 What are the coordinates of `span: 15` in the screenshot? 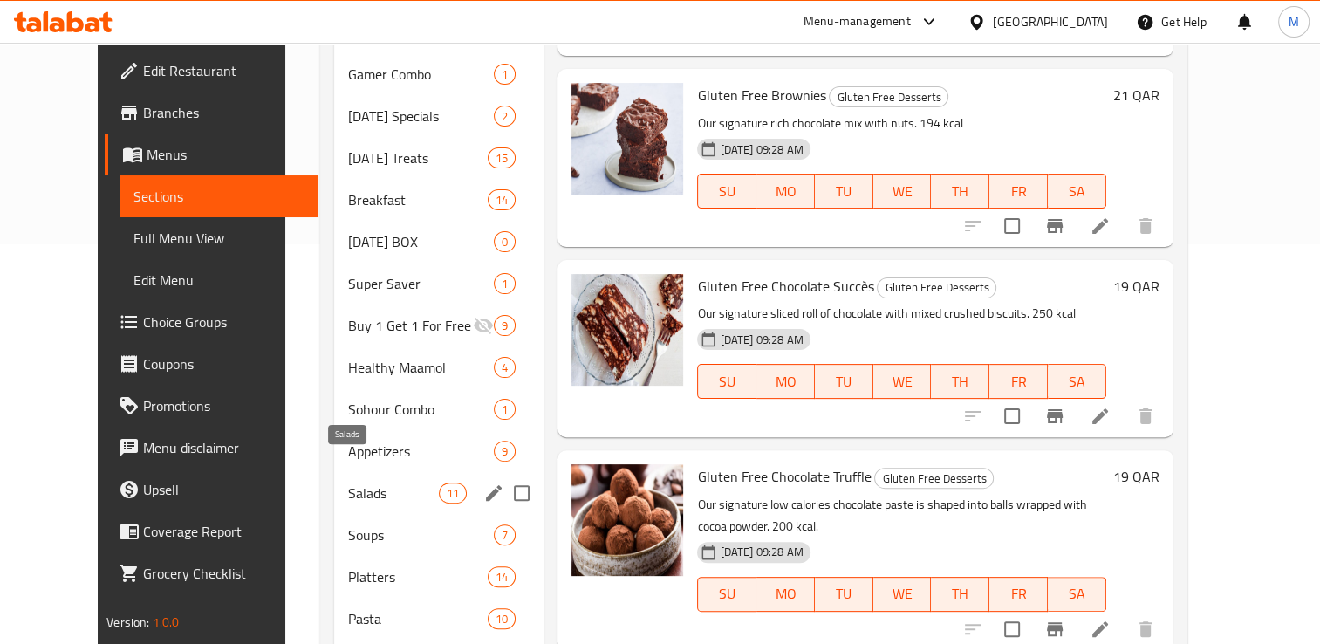 It's located at (502, 158).